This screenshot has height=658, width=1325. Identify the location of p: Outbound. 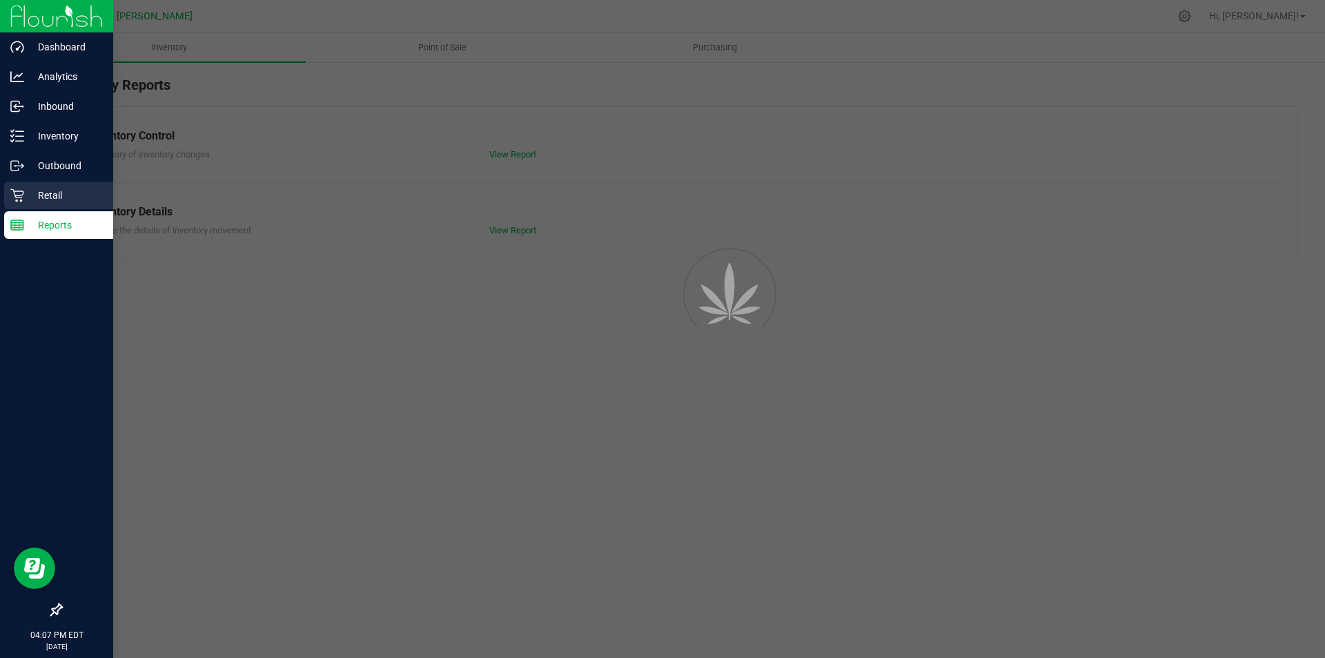
(66, 166).